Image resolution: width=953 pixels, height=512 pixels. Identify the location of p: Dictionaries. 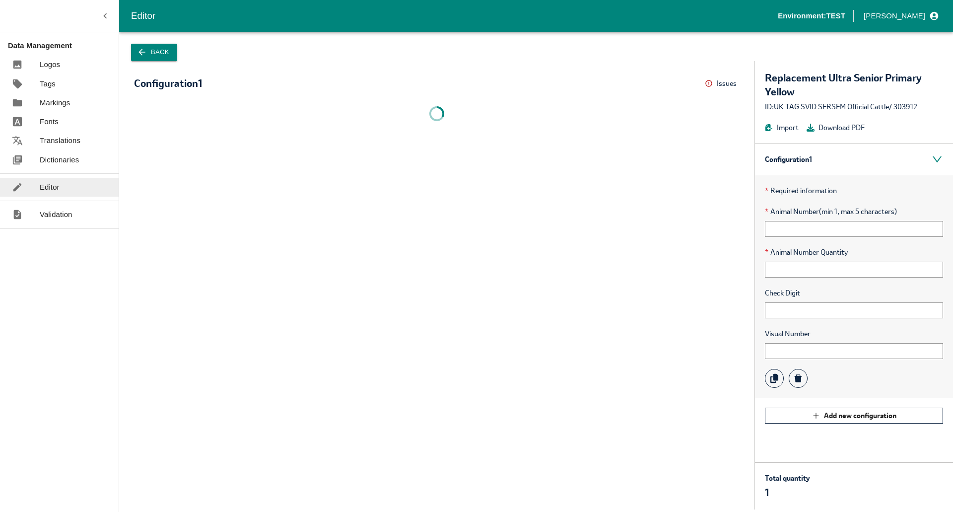
(59, 160).